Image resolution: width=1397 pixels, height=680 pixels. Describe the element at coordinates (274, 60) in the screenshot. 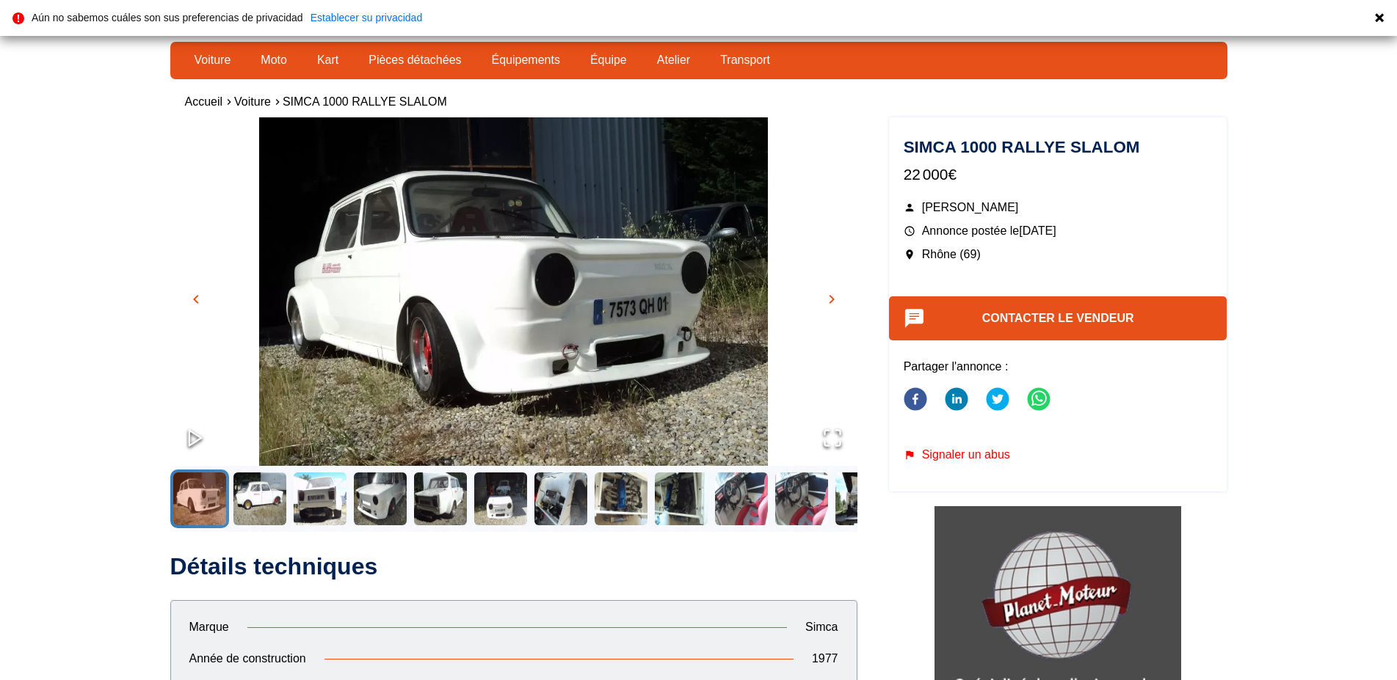

I see `a: Moto` at that location.